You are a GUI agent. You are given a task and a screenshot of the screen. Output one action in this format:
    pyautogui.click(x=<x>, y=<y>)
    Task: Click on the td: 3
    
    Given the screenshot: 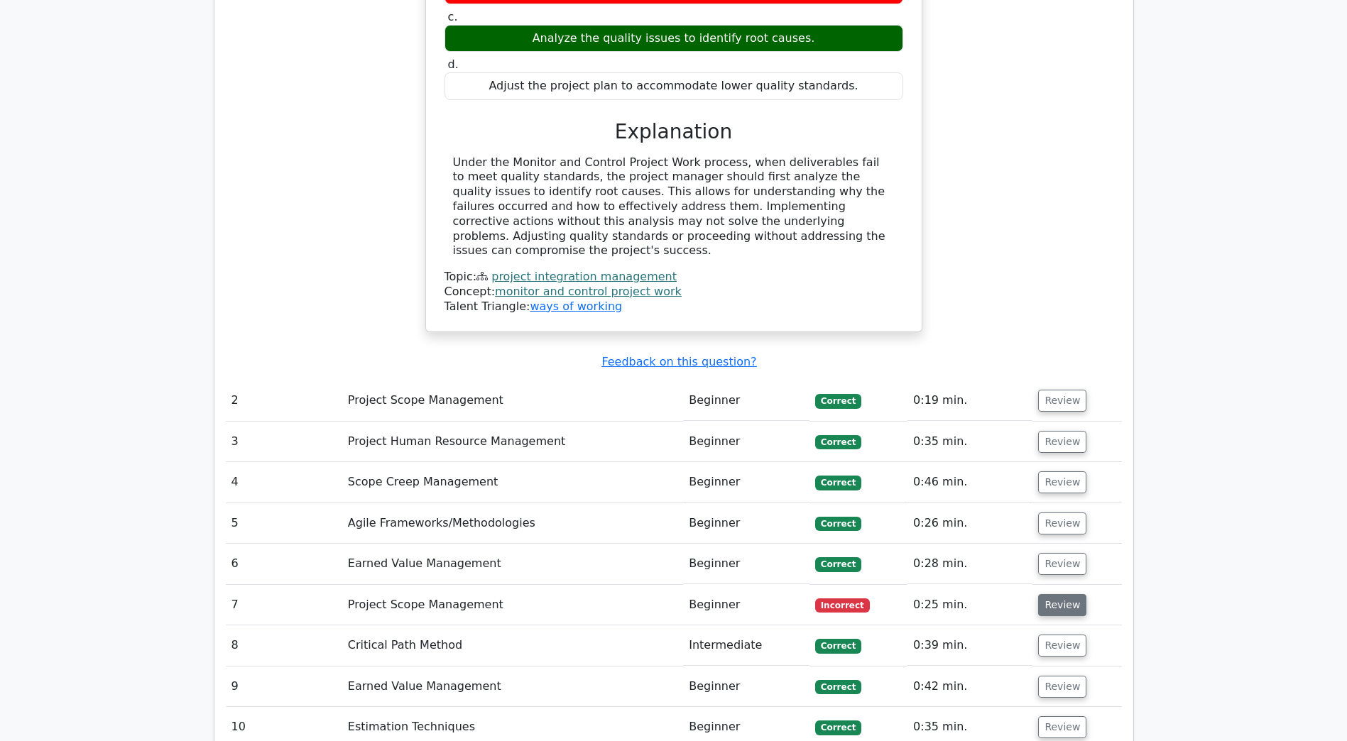 What is the action you would take?
    pyautogui.click(x=284, y=442)
    